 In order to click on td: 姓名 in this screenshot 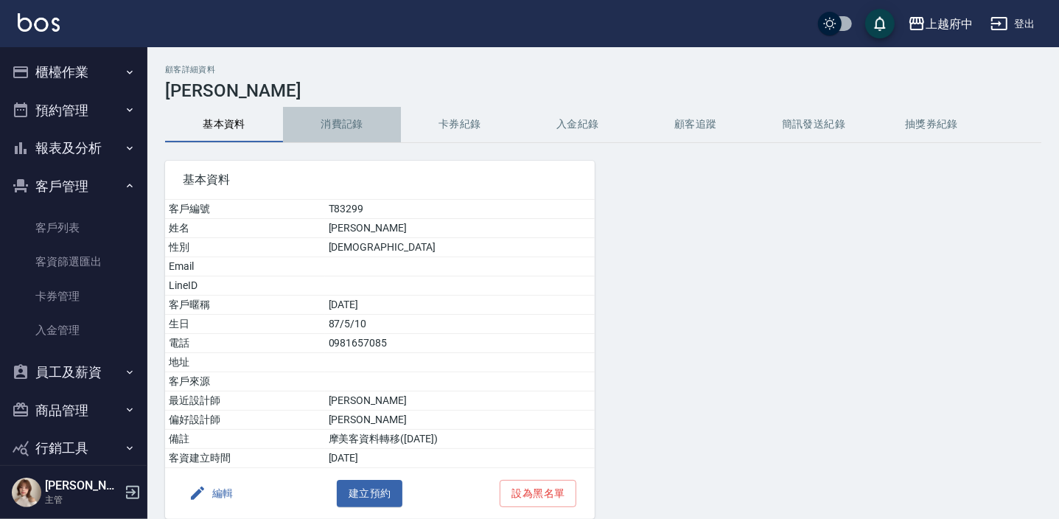, I will do `click(245, 228)`.